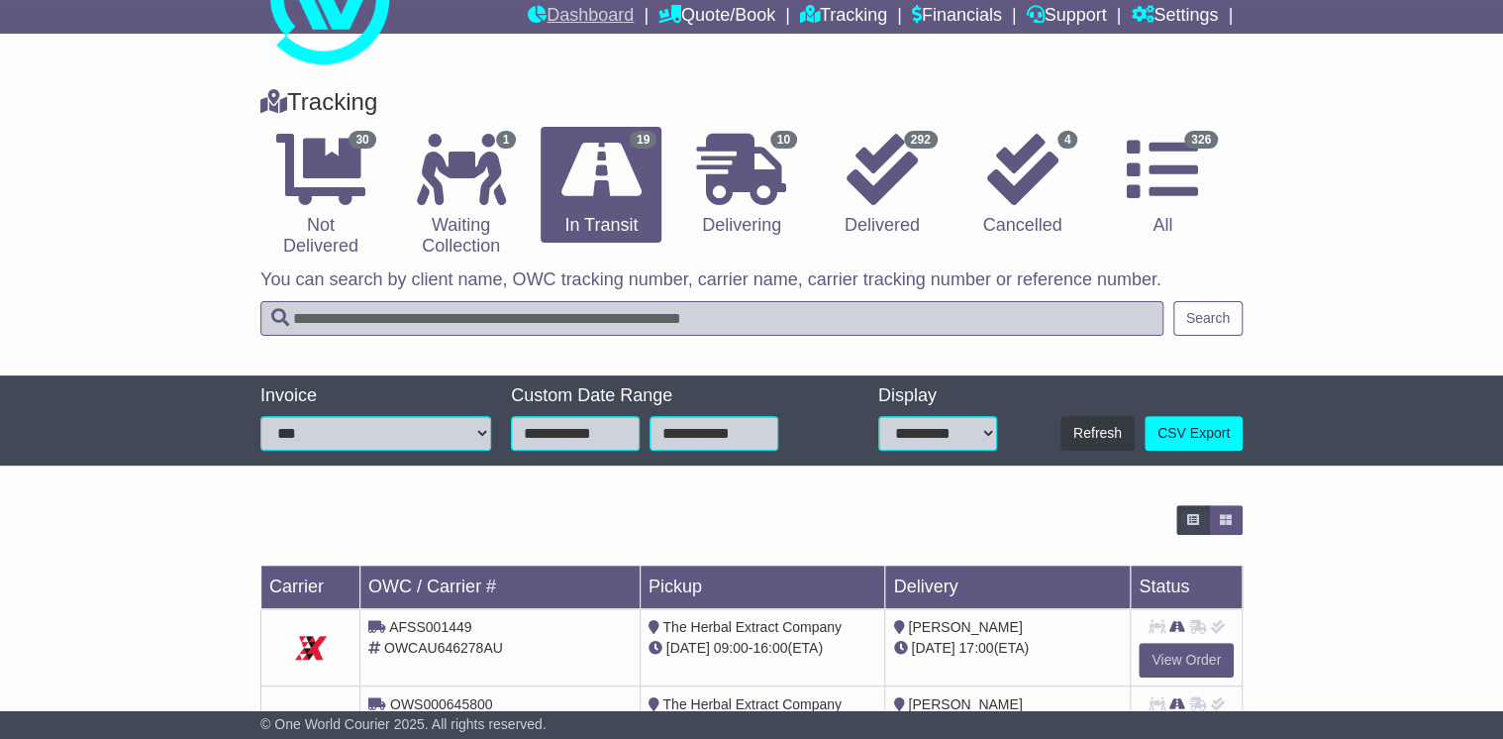 This screenshot has width=1503, height=739. Describe the element at coordinates (1186, 587) in the screenshot. I see `td: Status` at that location.